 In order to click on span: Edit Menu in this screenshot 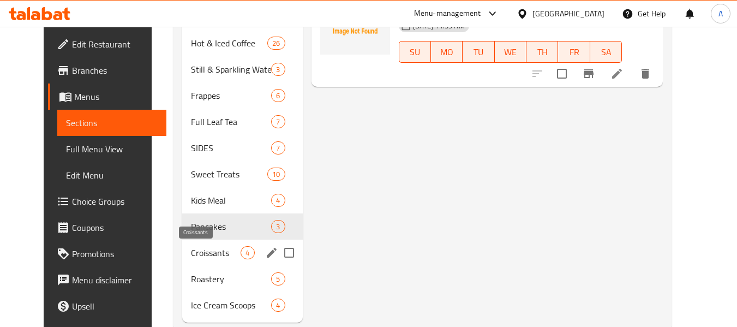, I will do `click(112, 175)`.